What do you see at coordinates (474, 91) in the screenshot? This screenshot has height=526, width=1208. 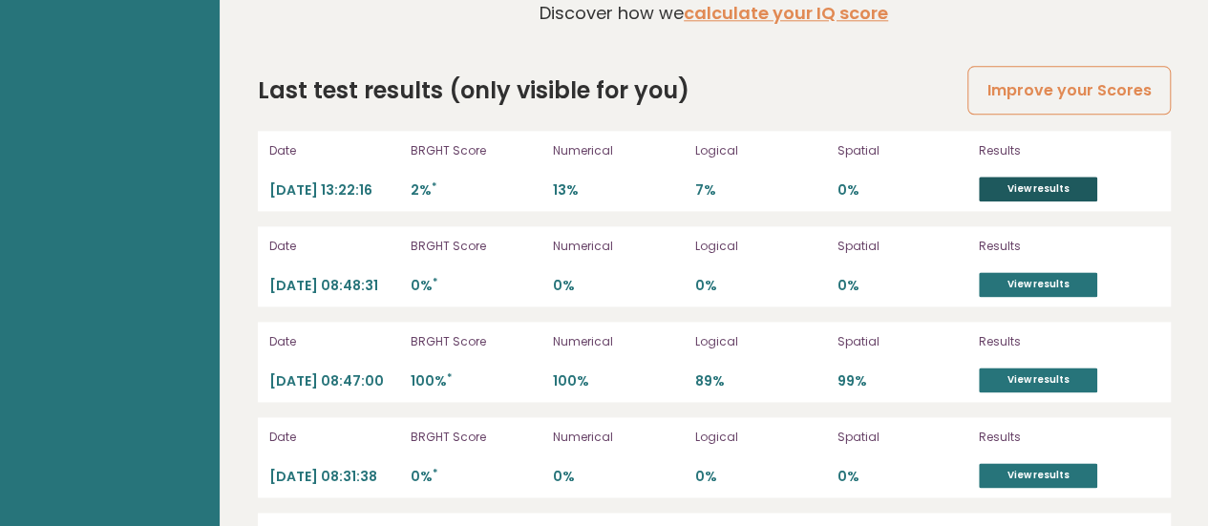 I see `h2: Last test results (only visible for you)` at bounding box center [474, 91].